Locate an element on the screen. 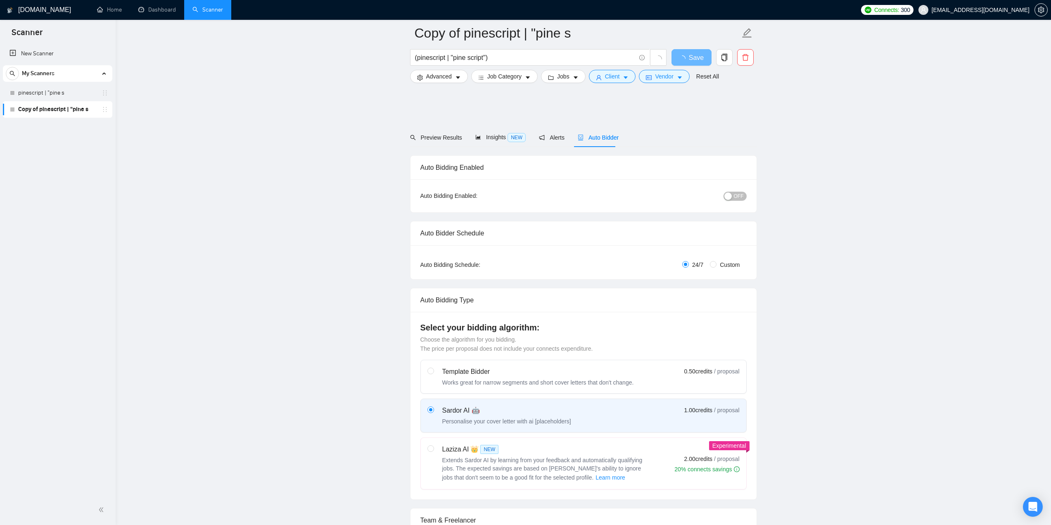 This screenshot has width=1051, height=525. span: My Scanners is located at coordinates (38, 74).